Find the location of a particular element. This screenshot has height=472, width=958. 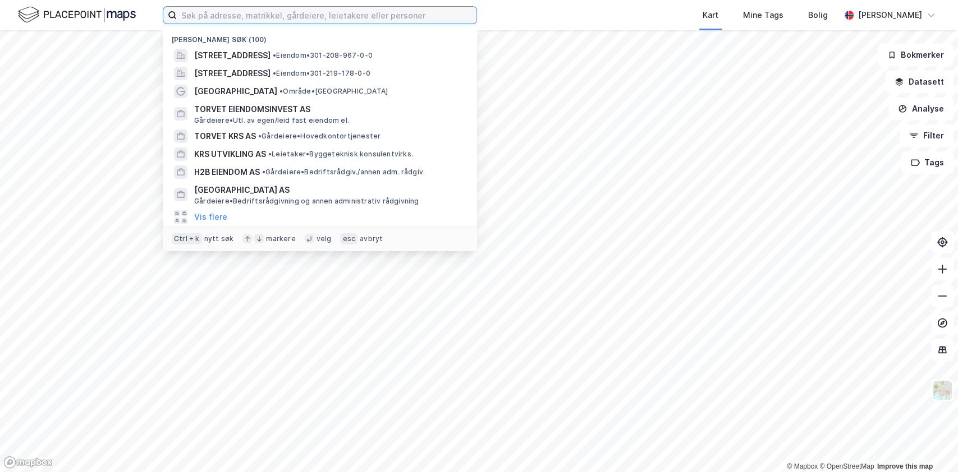

div: avbryt is located at coordinates (371, 239).